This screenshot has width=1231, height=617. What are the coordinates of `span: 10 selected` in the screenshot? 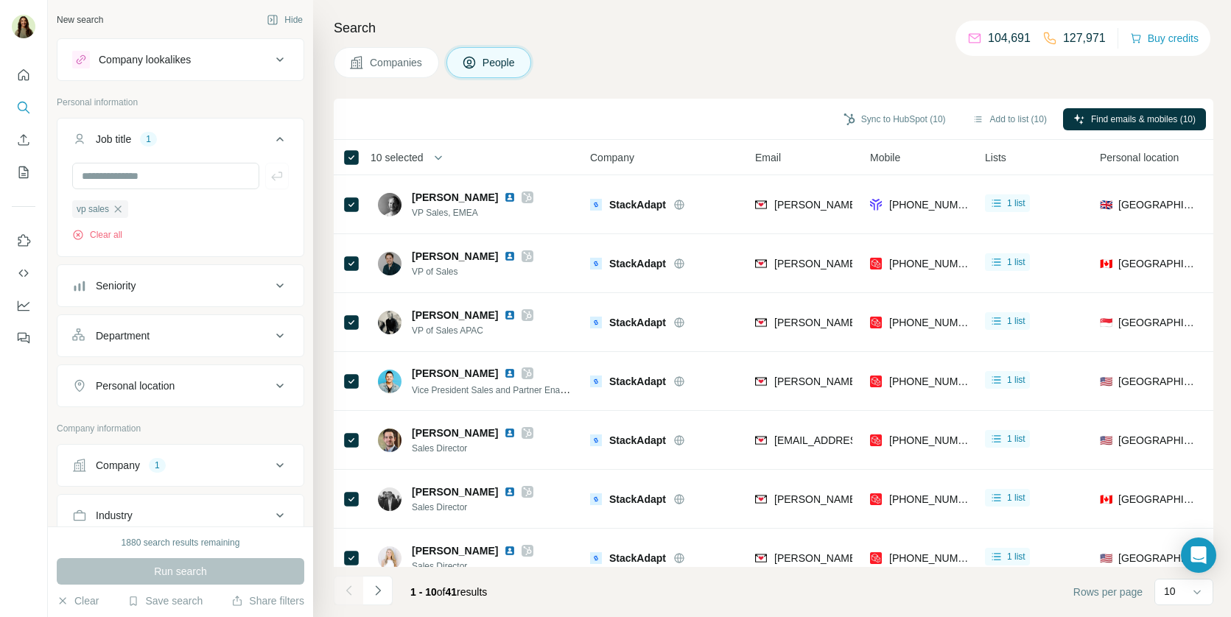 It's located at (397, 158).